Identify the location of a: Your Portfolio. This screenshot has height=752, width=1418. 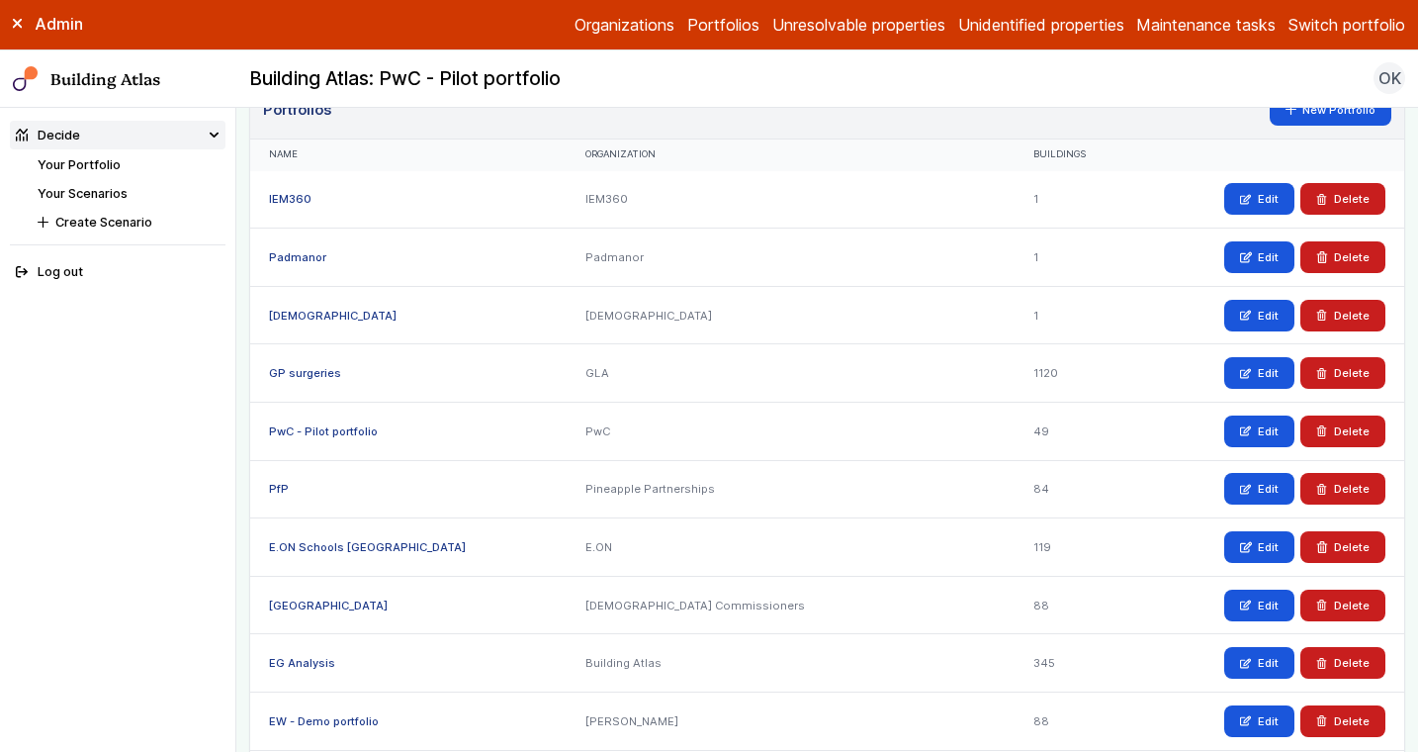
(79, 164).